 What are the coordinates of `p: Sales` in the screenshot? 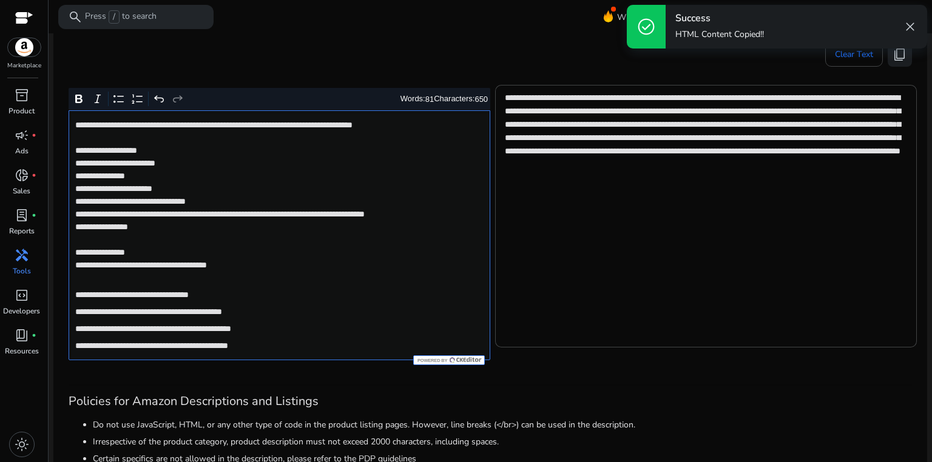 It's located at (21, 191).